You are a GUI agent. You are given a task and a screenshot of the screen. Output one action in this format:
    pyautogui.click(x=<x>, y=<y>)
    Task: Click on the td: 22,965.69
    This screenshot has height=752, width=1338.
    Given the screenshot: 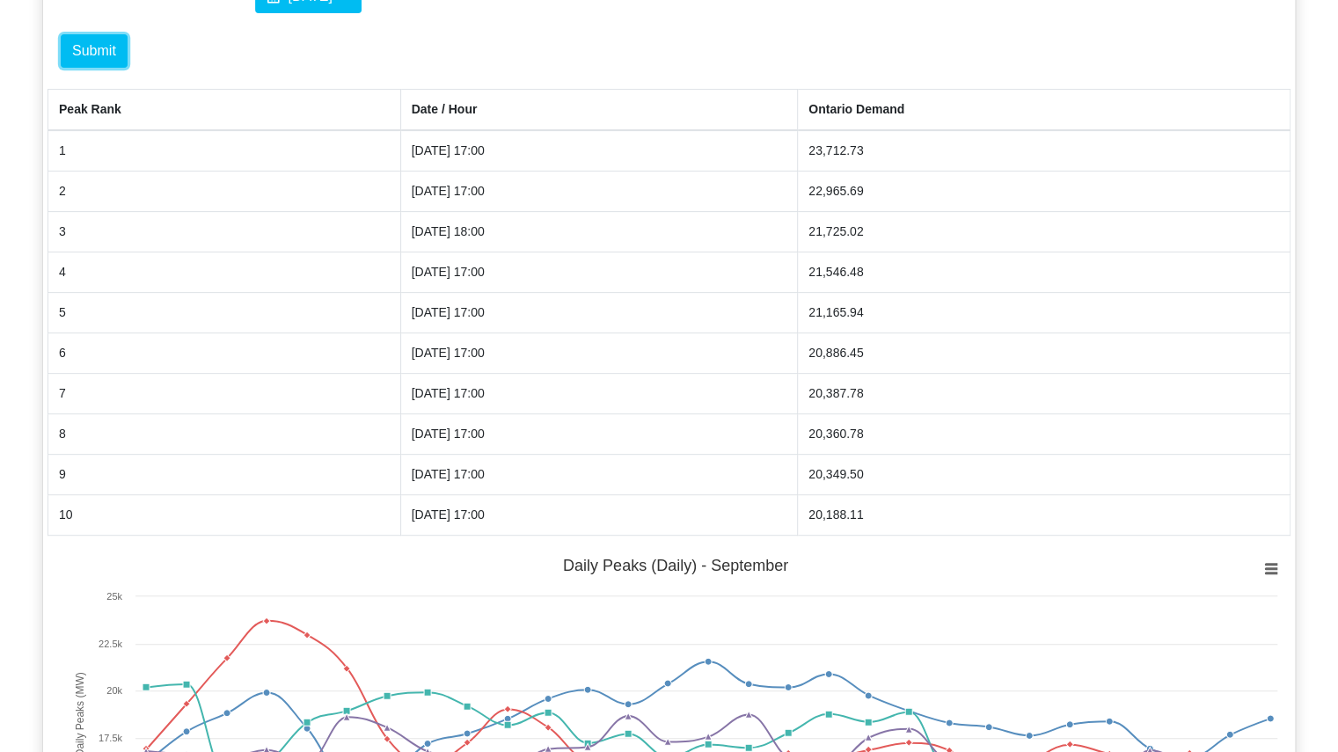 What is the action you would take?
    pyautogui.click(x=1044, y=191)
    